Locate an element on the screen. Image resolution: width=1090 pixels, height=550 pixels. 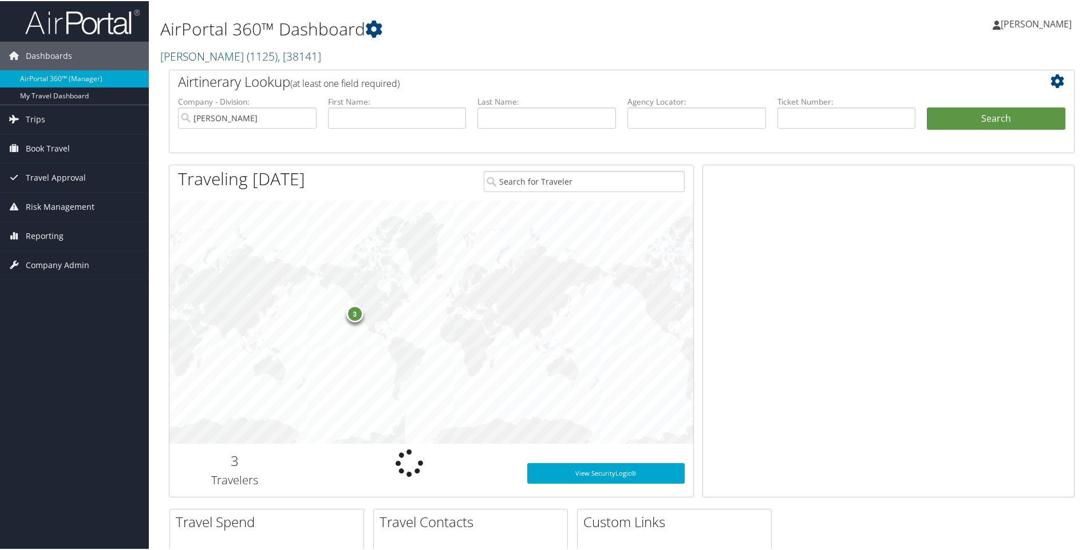
span: Trips is located at coordinates (35, 118).